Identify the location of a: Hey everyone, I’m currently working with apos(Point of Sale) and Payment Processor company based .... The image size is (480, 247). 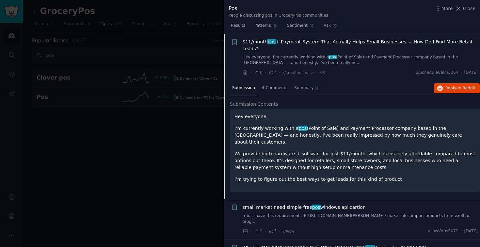
(360, 60).